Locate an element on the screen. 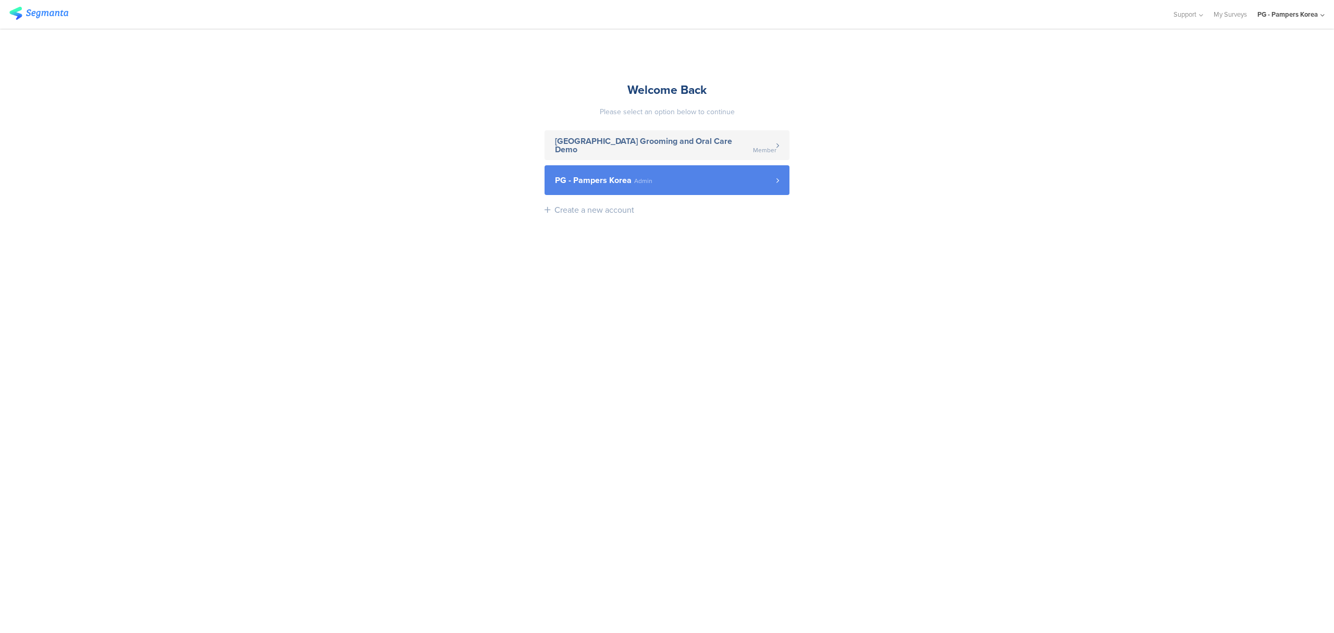 This screenshot has height=633, width=1334. div: Welcome Back is located at coordinates (667, 90).